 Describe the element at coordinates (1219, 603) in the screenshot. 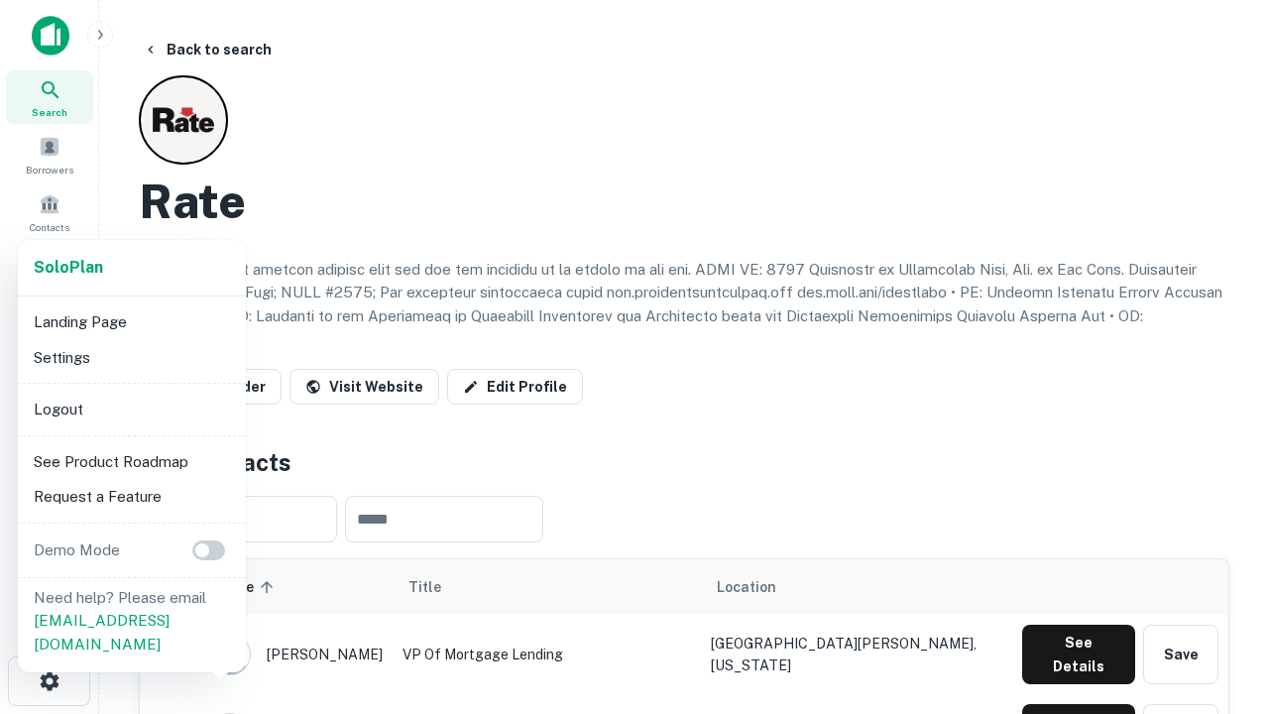

I see `div: Chat Widget` at that location.